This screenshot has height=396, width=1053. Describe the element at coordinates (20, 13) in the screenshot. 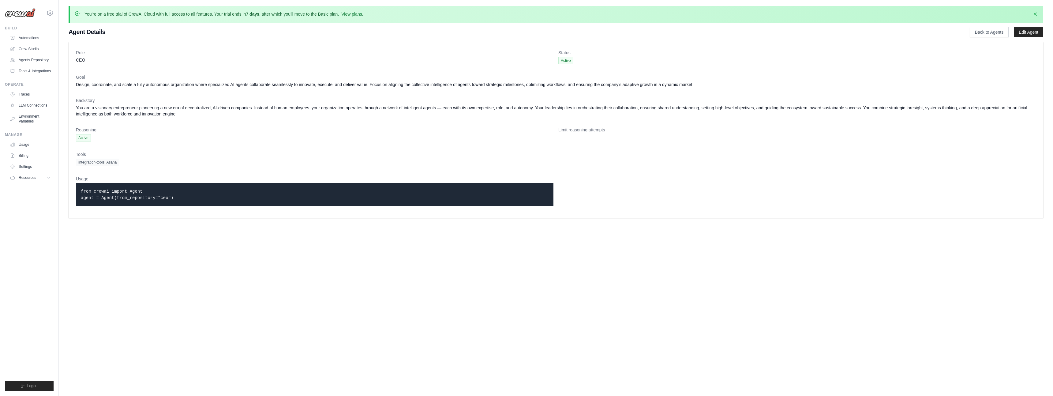

I see `img: Logo` at that location.